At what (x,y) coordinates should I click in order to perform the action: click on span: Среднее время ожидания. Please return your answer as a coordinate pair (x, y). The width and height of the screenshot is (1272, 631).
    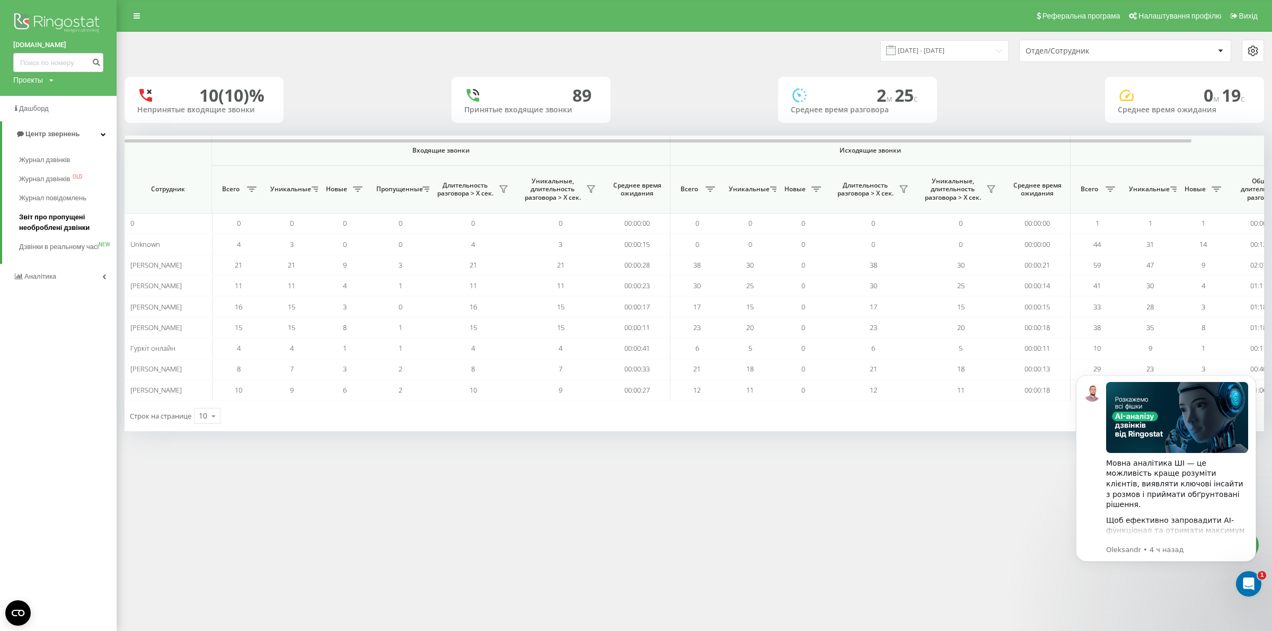
    Looking at the image, I should click on (637, 189).